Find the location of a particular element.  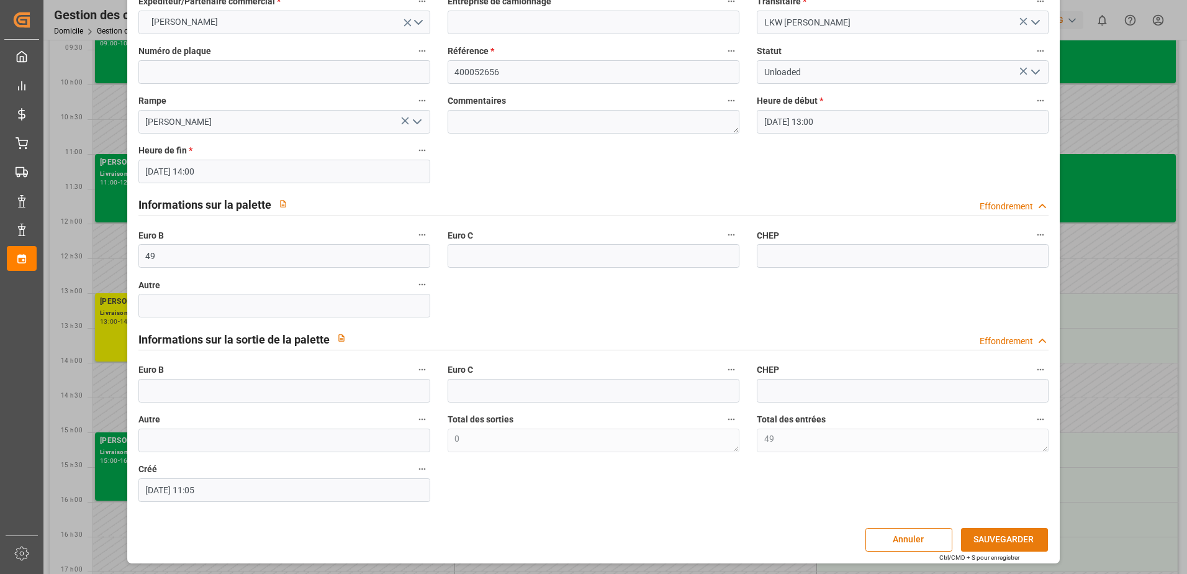

font: Statut is located at coordinates (769, 51).